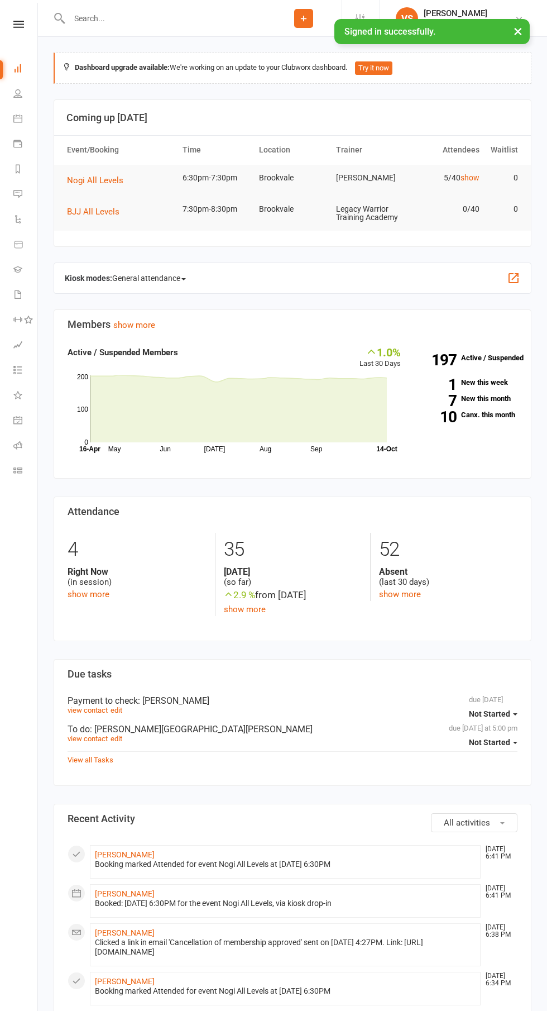 Image resolution: width=547 pixels, height=1011 pixels. Describe the element at coordinates (93, 212) in the screenshot. I see `span: BJJ All Levels` at that location.